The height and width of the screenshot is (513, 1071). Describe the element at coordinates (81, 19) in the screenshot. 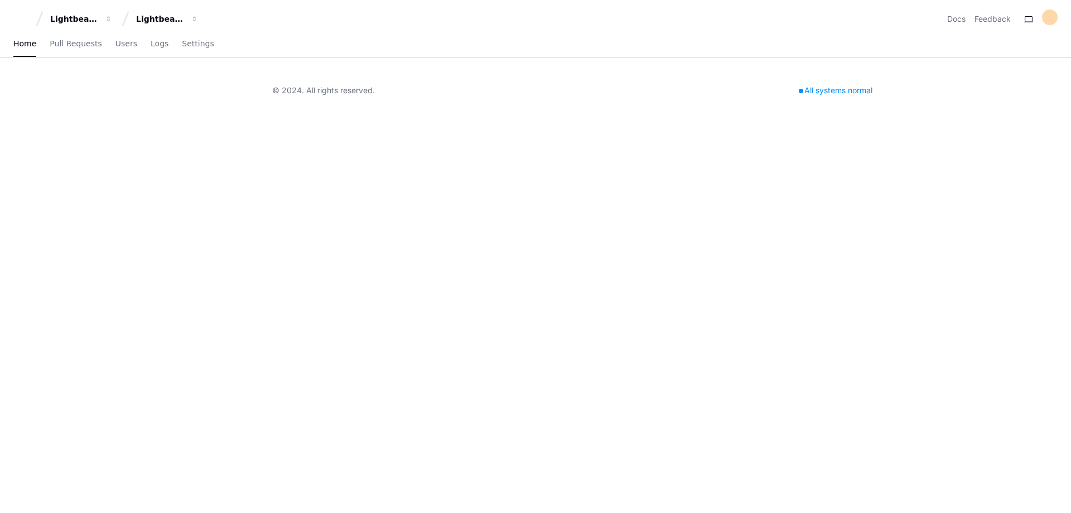

I see `button: Lightbeam Health` at that location.